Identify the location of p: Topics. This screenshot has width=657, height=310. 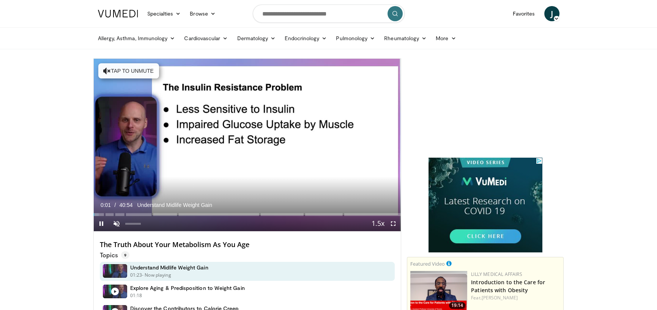
(115, 255).